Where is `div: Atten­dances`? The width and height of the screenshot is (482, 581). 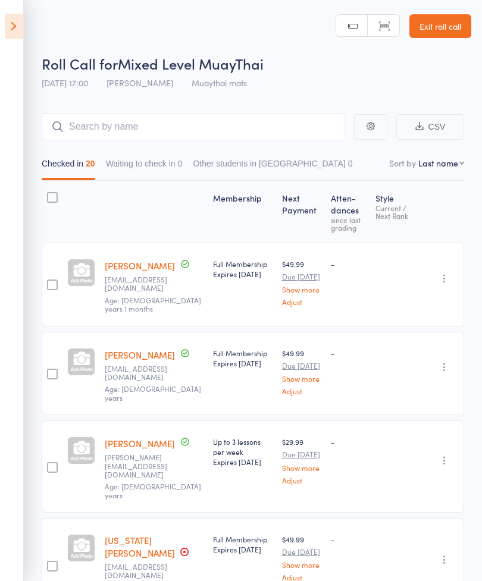
div: Atten­dances is located at coordinates (348, 212).